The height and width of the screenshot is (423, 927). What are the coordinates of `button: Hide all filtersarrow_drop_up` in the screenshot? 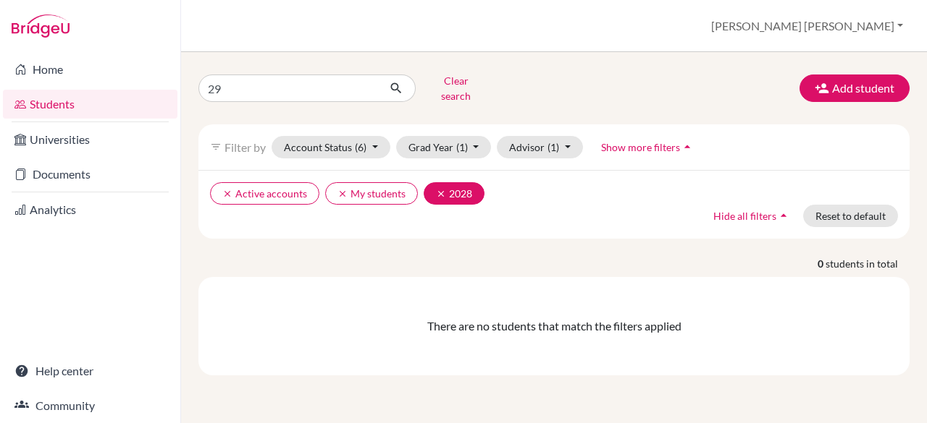 It's located at (751, 216).